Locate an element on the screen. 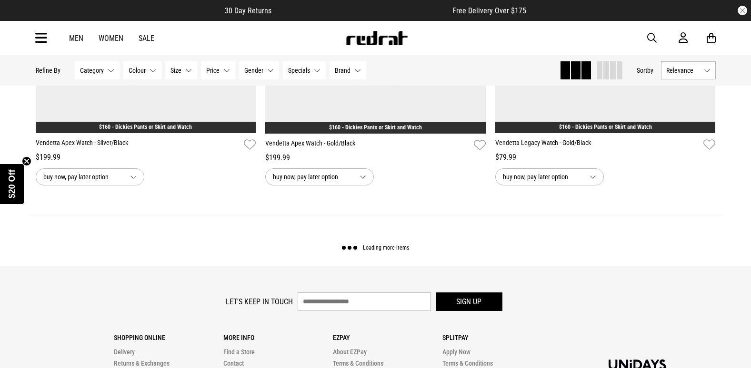  p: Refine By is located at coordinates (48, 70).